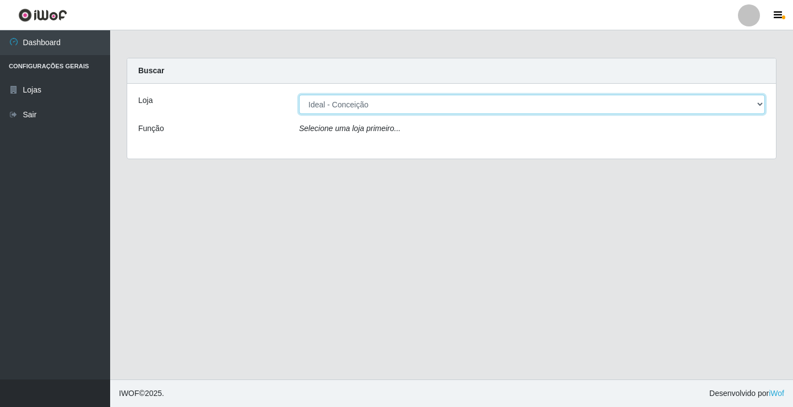 The image size is (793, 407). What do you see at coordinates (151, 128) in the screenshot?
I see `label: Função` at bounding box center [151, 128].